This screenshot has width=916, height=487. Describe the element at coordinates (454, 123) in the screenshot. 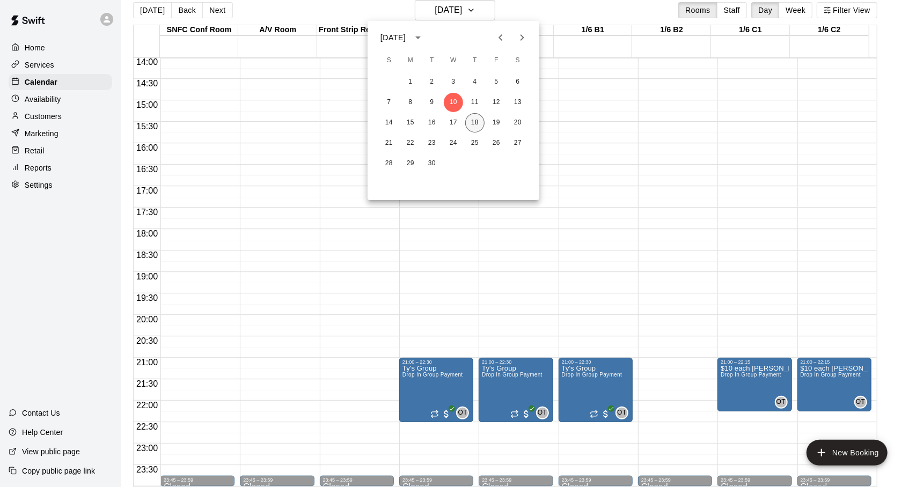

I see `button: 17` at that location.